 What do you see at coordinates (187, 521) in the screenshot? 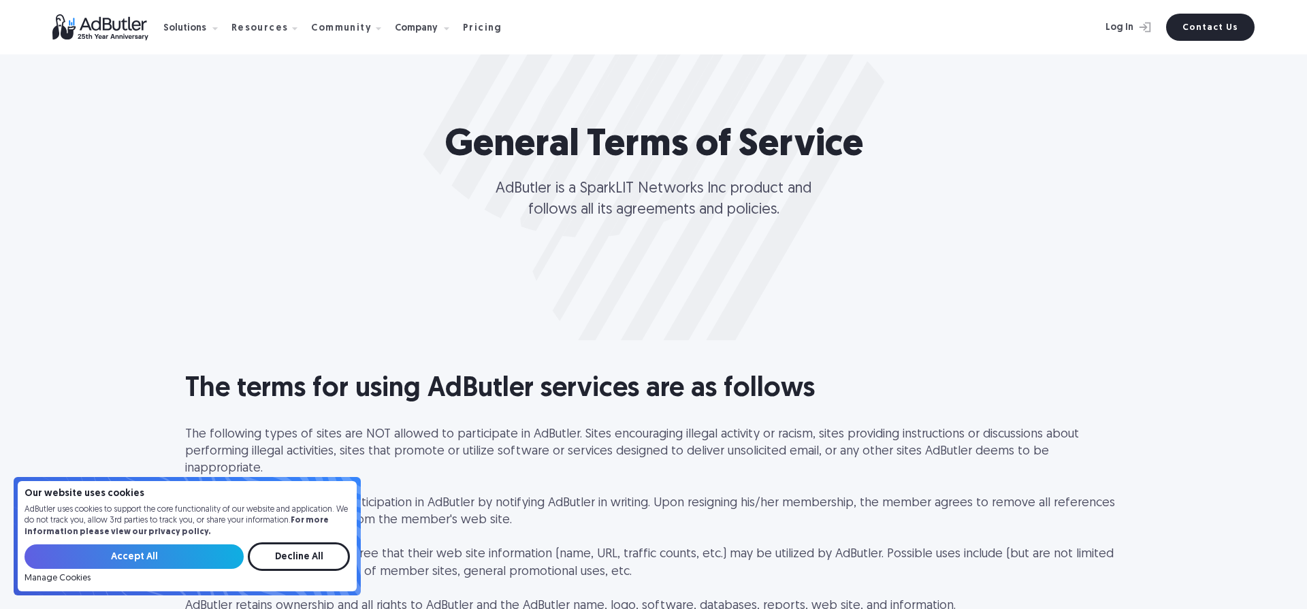
I see `p: AdButler uses cookies to support the core functionality of our website and application. We do not...` at bounding box center [187, 521].